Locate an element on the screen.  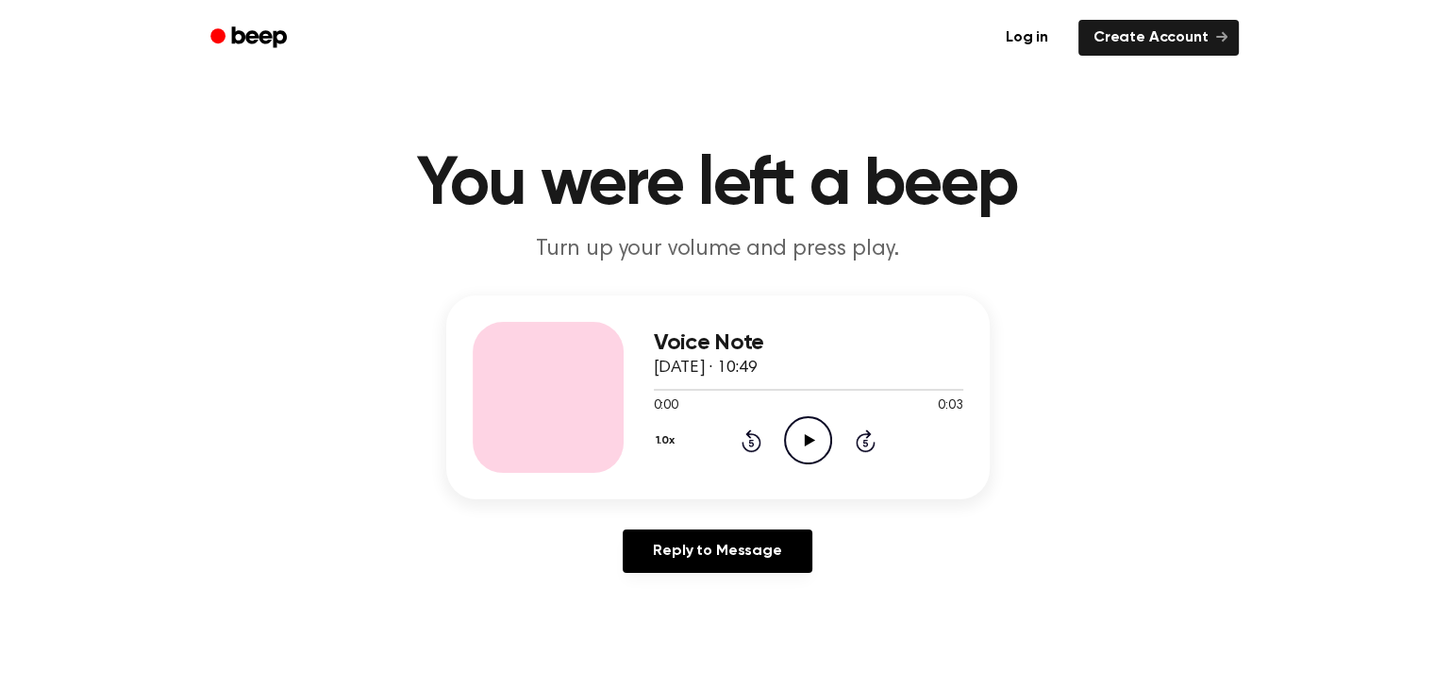
a: Beep is located at coordinates (250, 38).